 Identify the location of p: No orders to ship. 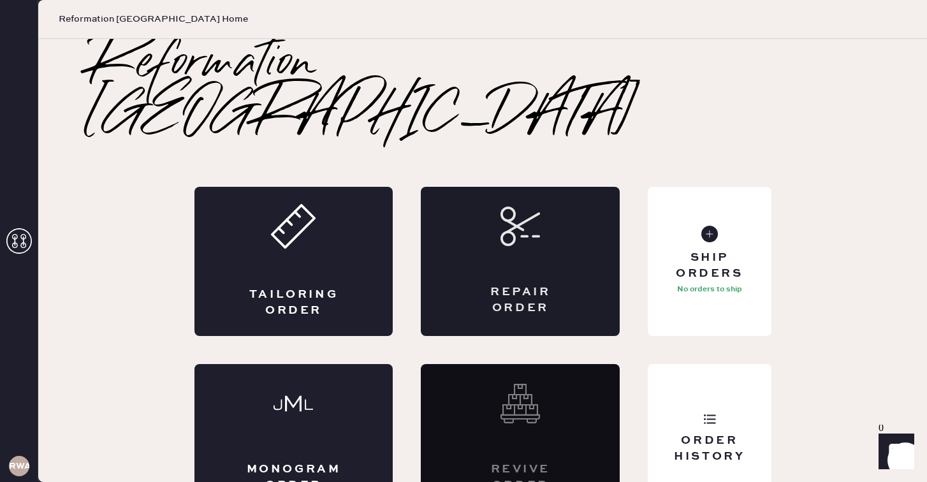
(710, 290).